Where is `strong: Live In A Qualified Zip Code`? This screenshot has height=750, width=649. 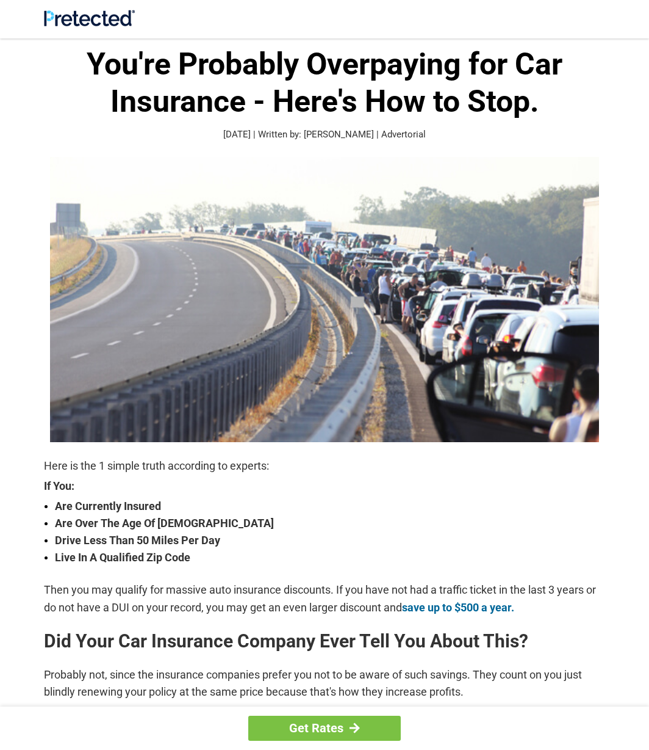 strong: Live In A Qualified Zip Code is located at coordinates (330, 557).